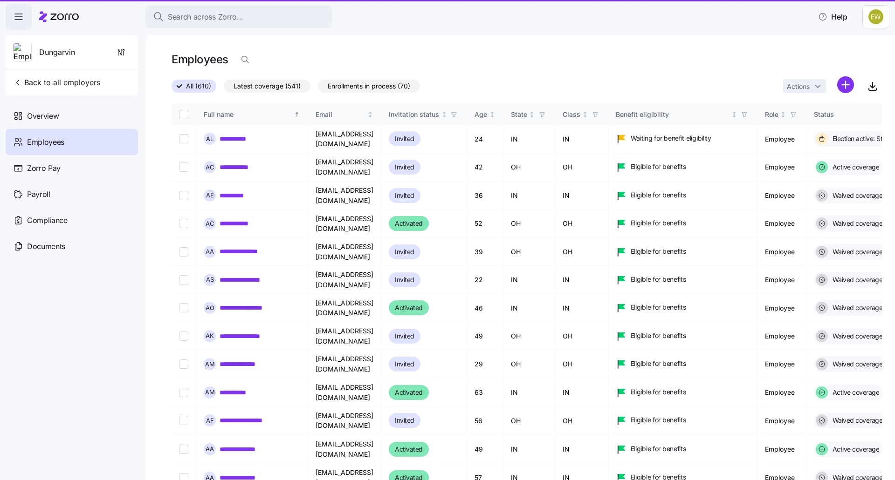 The image size is (895, 480). I want to click on button: Help, so click(832, 17).